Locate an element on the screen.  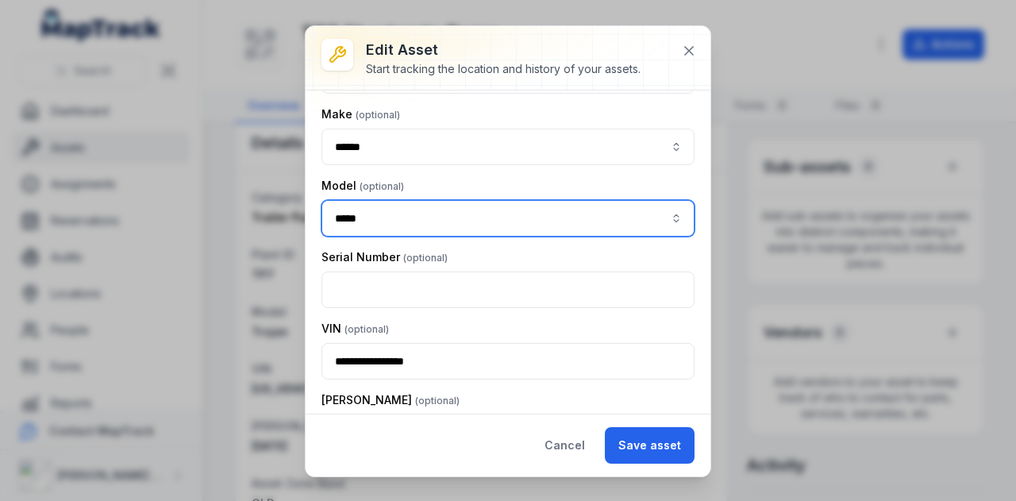
input: asset-edit:cf[8551d161-b1ce-4bc5-a3dd-9fa232d53e47]-label is located at coordinates (508, 147).